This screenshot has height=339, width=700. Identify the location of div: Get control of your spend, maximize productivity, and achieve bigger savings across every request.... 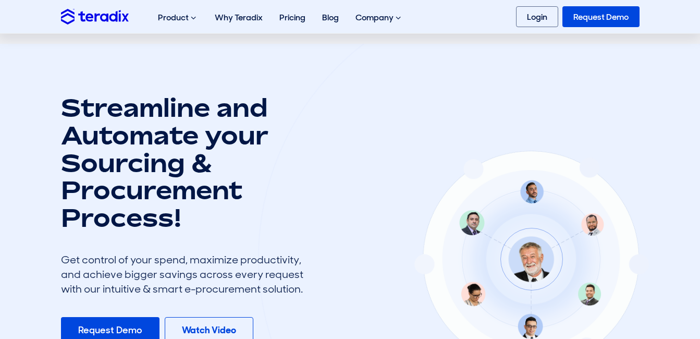
(186, 274).